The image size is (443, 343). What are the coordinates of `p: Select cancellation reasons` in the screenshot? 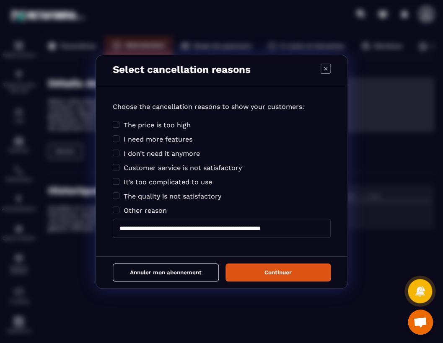 It's located at (181, 70).